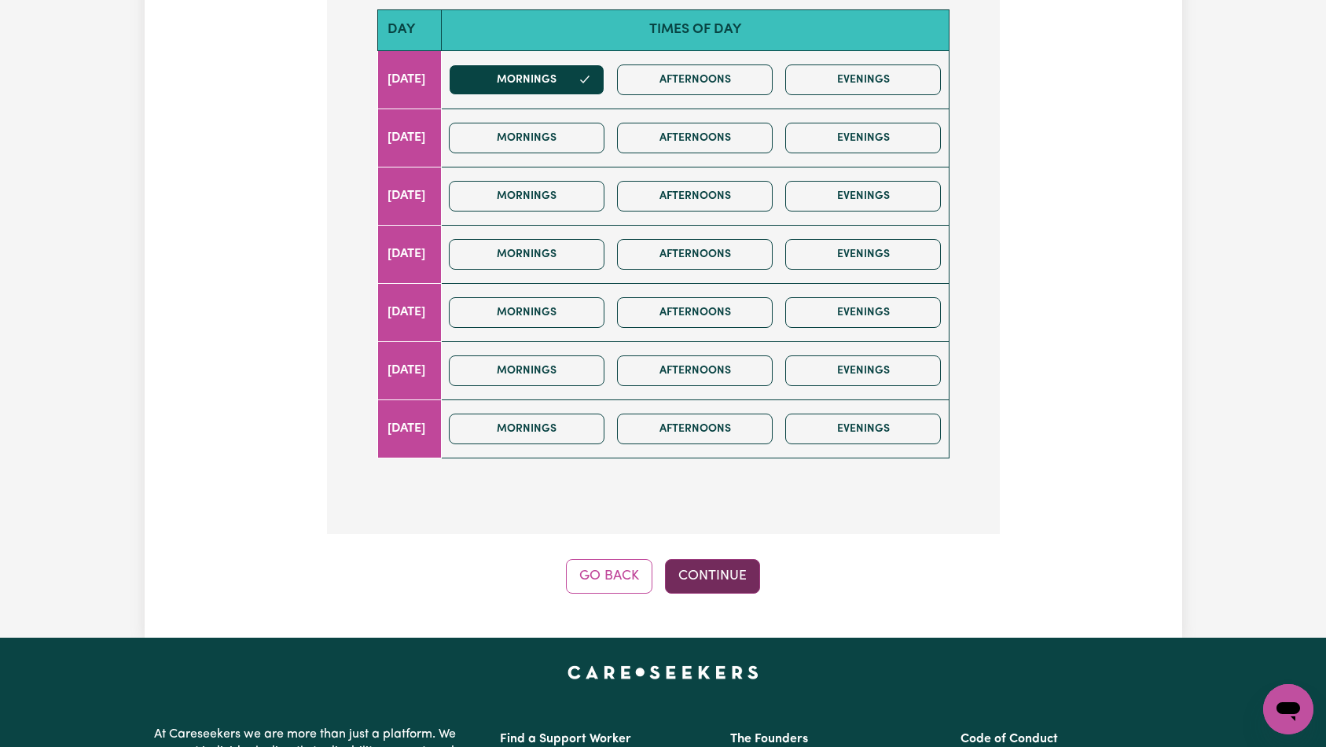  I want to click on a: Careseekers home page, so click(662, 672).